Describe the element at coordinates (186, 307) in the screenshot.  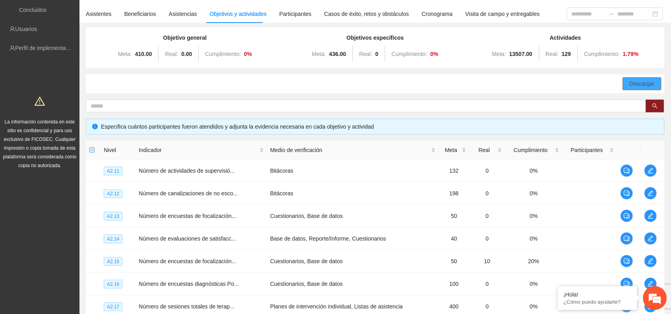
I see `span: Número de sesiones totales de terap...` at that location.